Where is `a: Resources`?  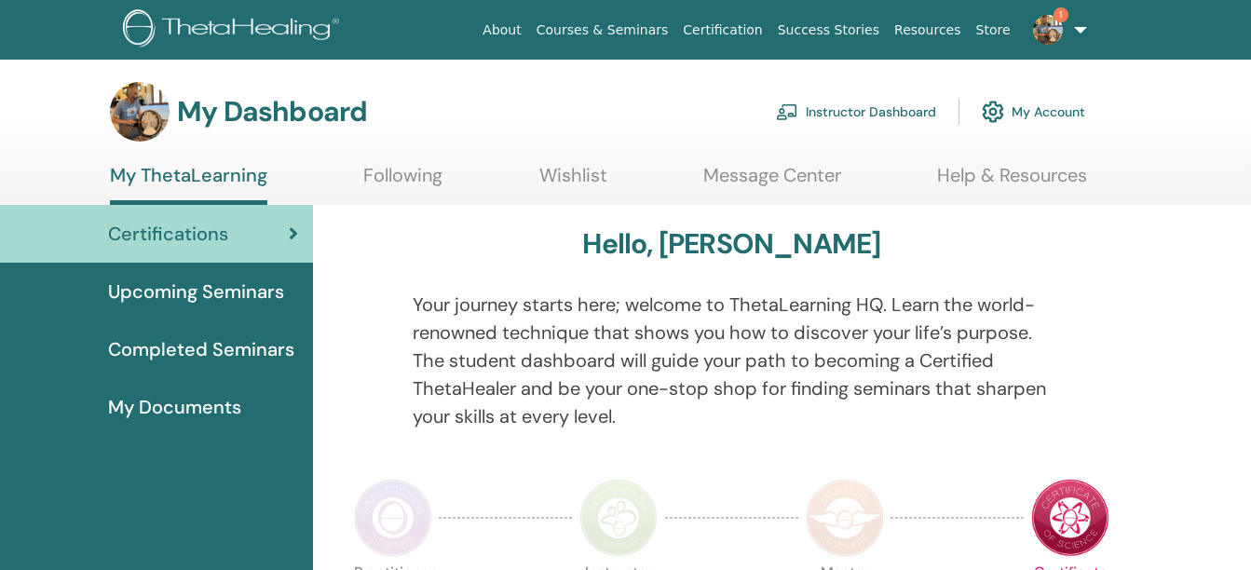 a: Resources is located at coordinates (928, 30).